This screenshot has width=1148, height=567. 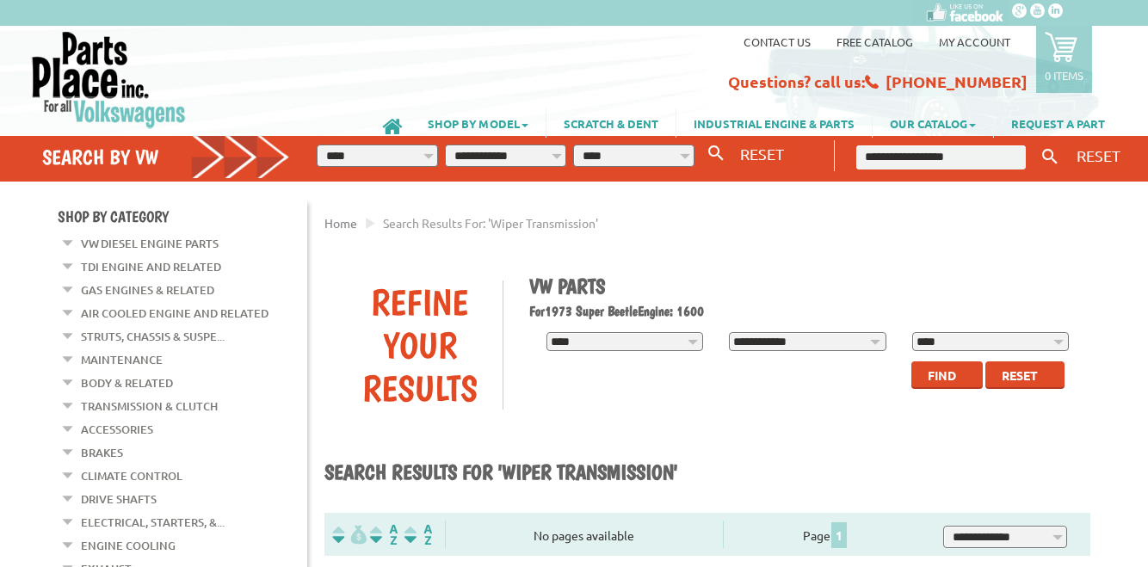 I want to click on div: No pages available, so click(x=584, y=535).